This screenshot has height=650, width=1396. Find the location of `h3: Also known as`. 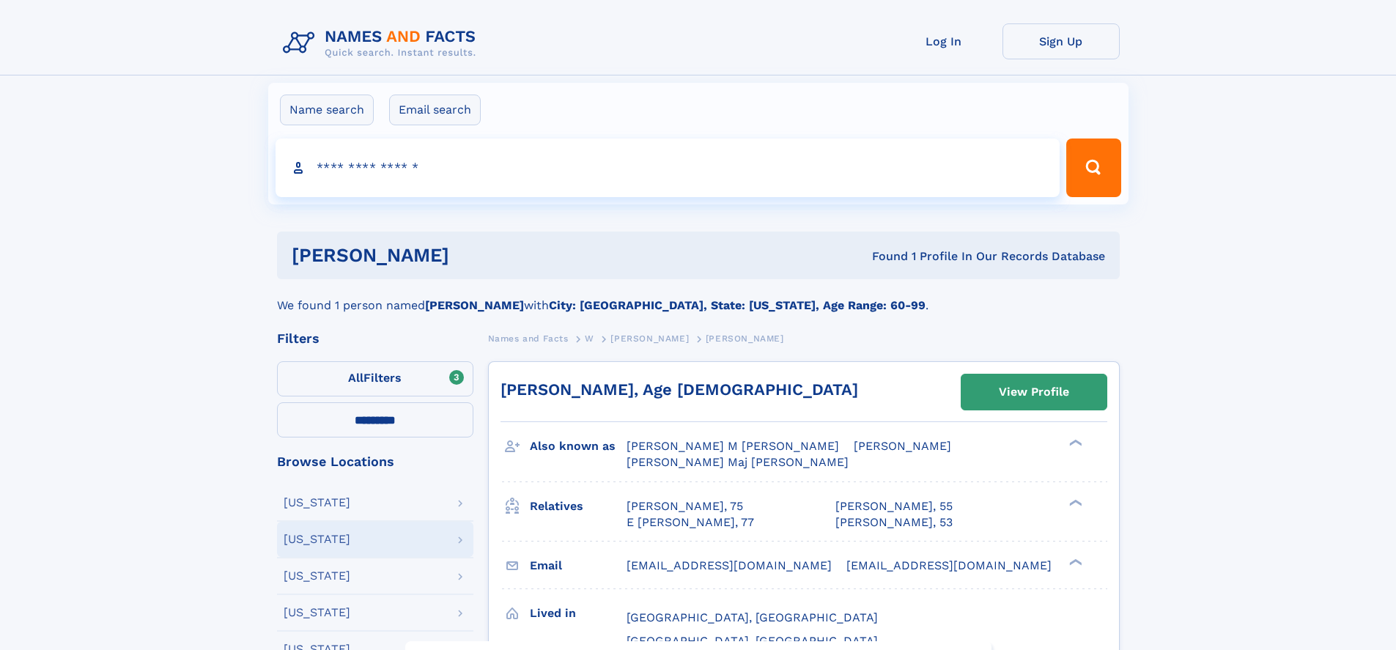

h3: Also known as is located at coordinates (578, 446).